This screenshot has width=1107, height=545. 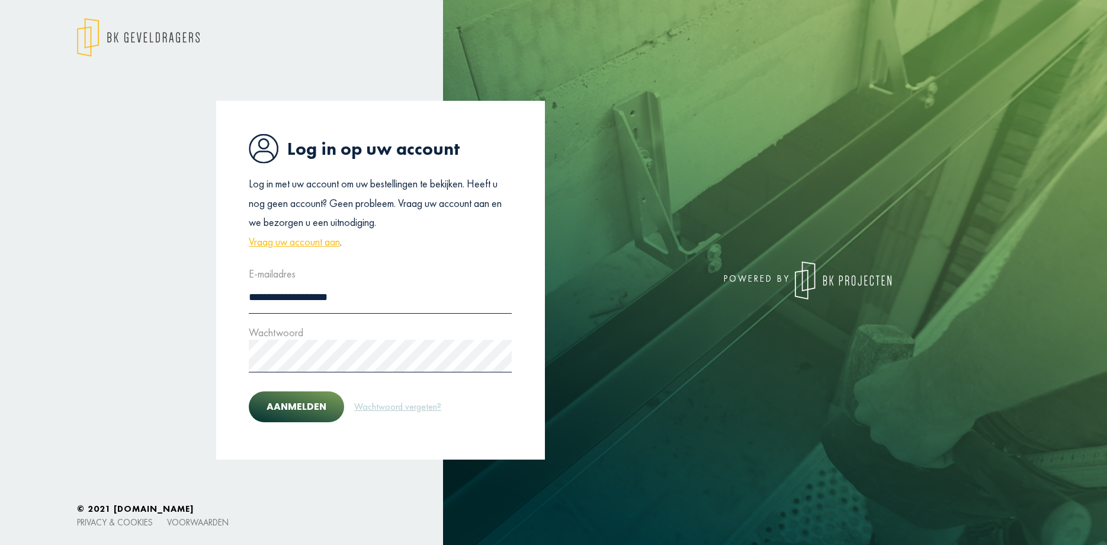 I want to click on label: E-mailadres, so click(x=272, y=274).